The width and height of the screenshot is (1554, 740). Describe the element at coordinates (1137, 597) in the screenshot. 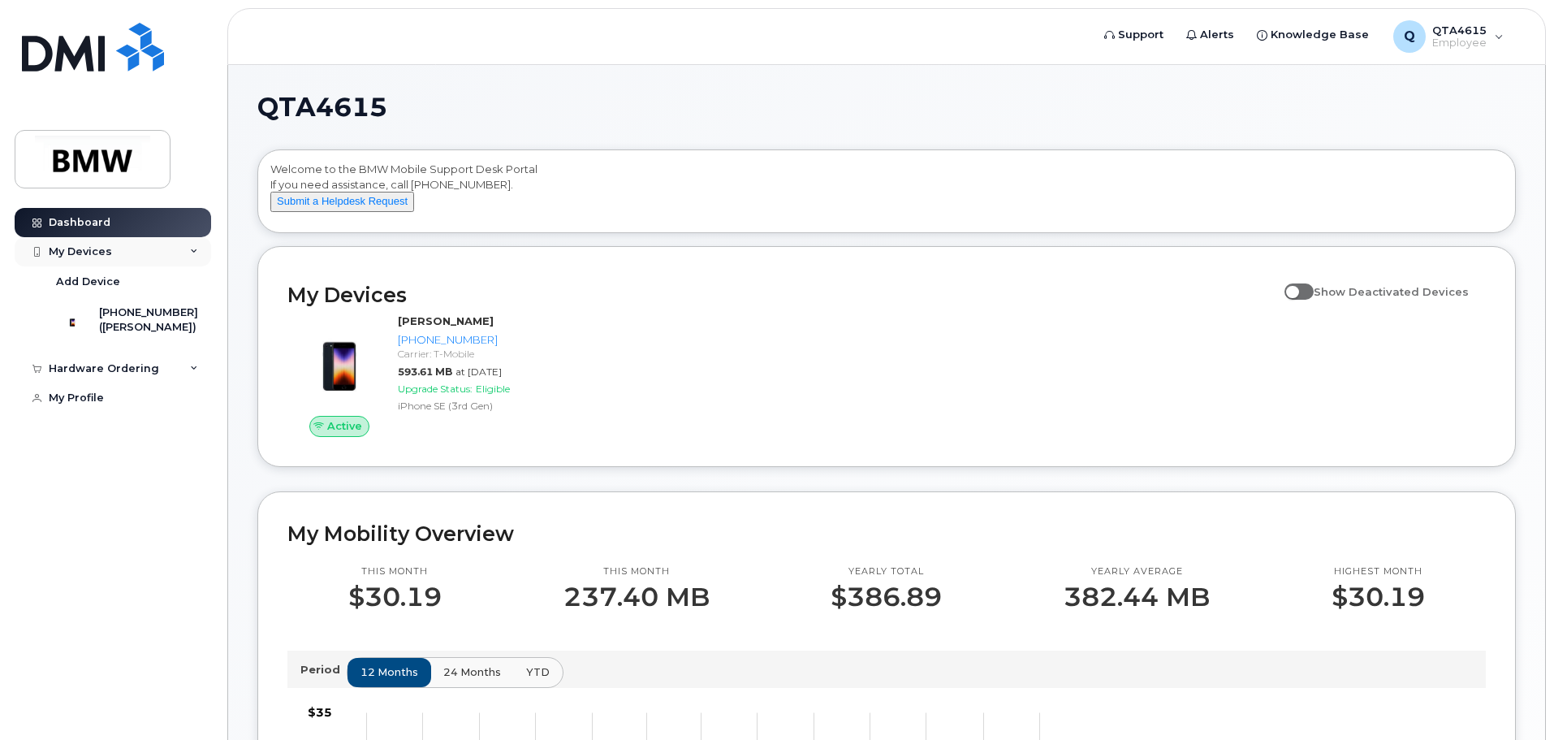

I see `p: 382.44 MB` at that location.